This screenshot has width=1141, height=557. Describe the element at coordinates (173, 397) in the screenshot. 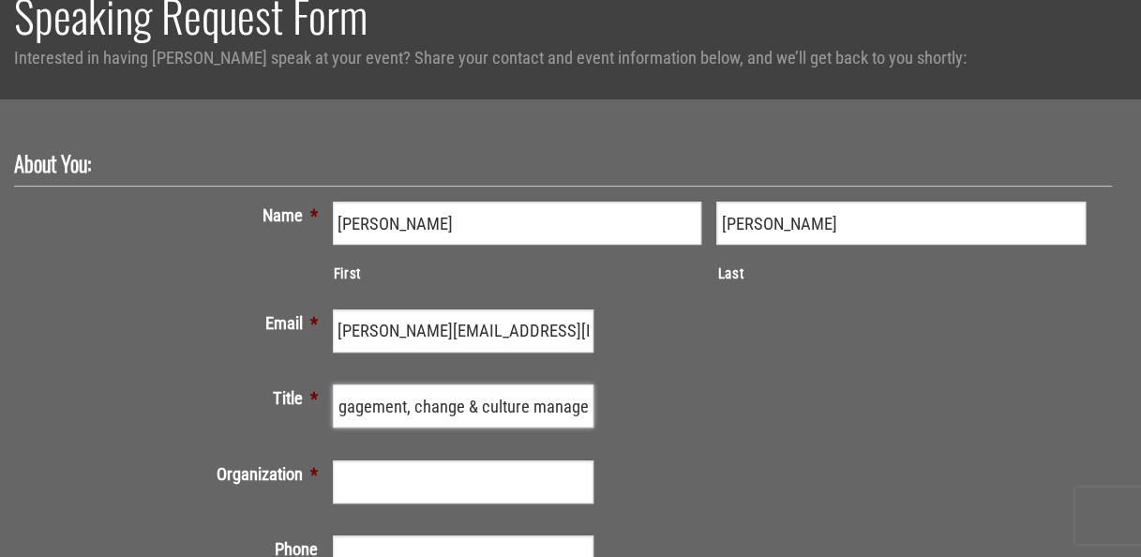

I see `label: Title` at that location.